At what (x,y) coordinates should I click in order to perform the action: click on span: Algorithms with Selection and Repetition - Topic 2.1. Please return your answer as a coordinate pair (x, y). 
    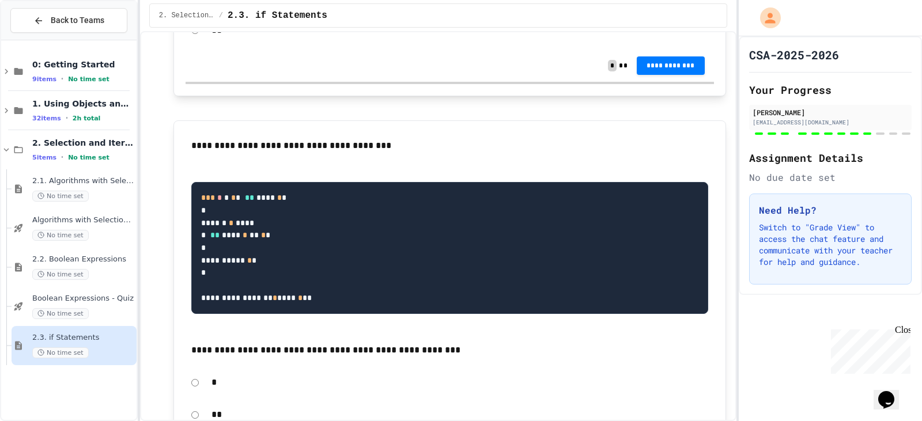
    Looking at the image, I should click on (83, 220).